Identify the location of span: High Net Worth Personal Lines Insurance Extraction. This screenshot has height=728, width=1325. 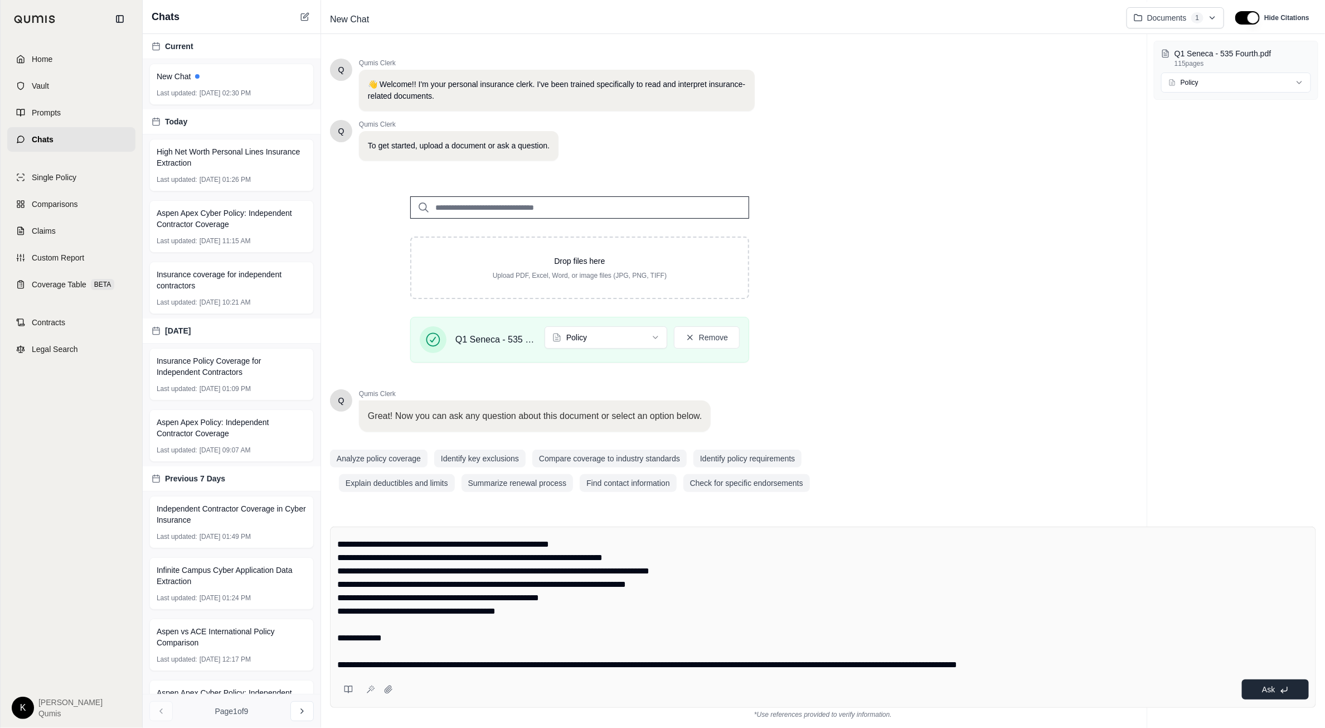
(231, 157).